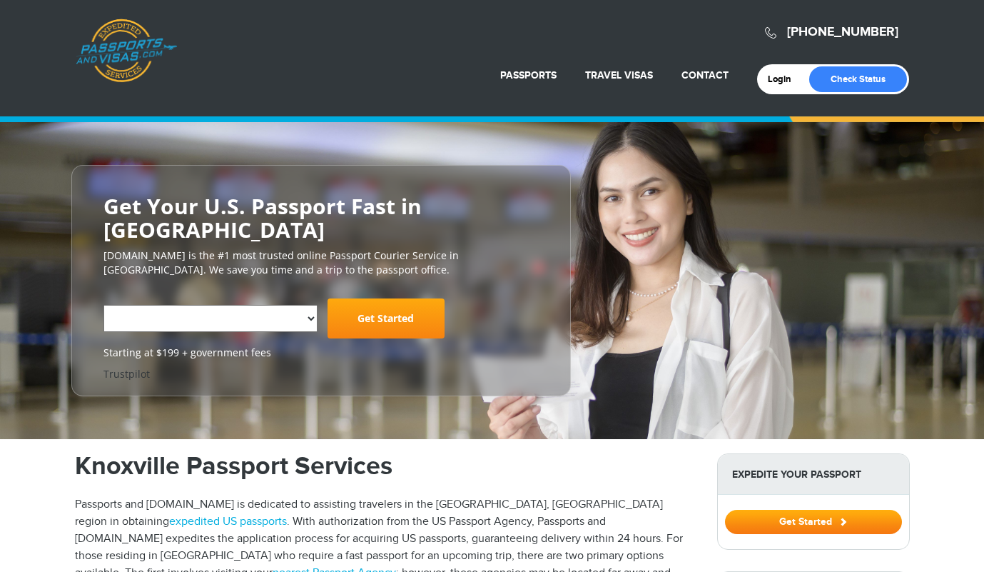 This screenshot has width=984, height=572. What do you see at coordinates (813, 522) in the screenshot?
I see `button: Get Started` at bounding box center [813, 522].